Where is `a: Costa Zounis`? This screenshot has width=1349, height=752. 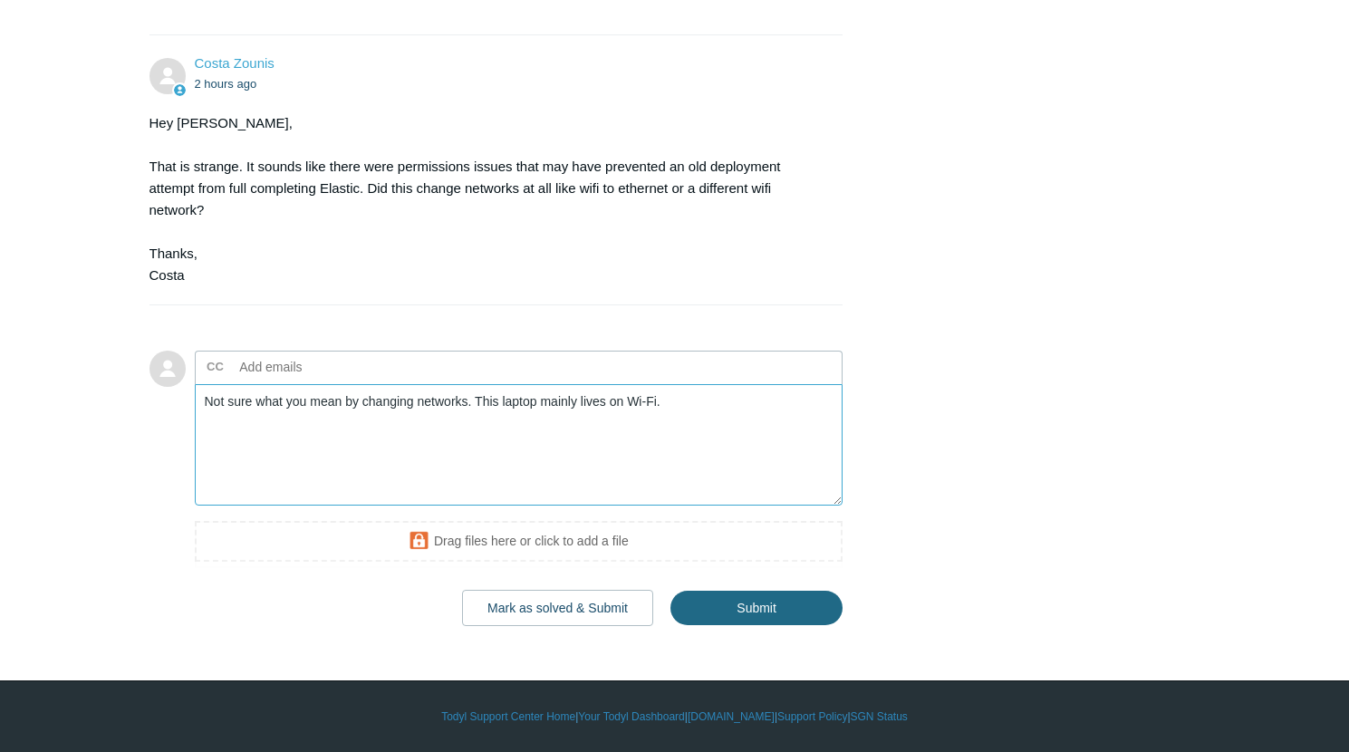
a: Costa Zounis is located at coordinates (235, 63).